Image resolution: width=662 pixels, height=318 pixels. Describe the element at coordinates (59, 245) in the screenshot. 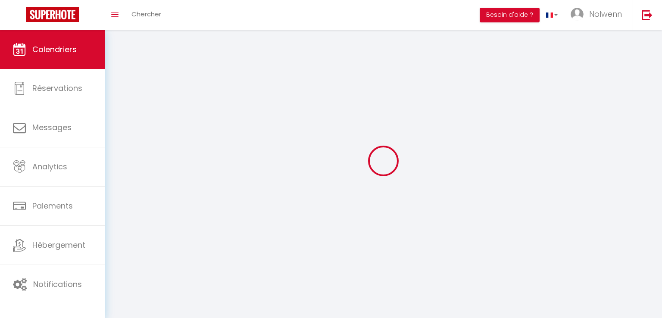

I see `span: Hébergement` at that location.